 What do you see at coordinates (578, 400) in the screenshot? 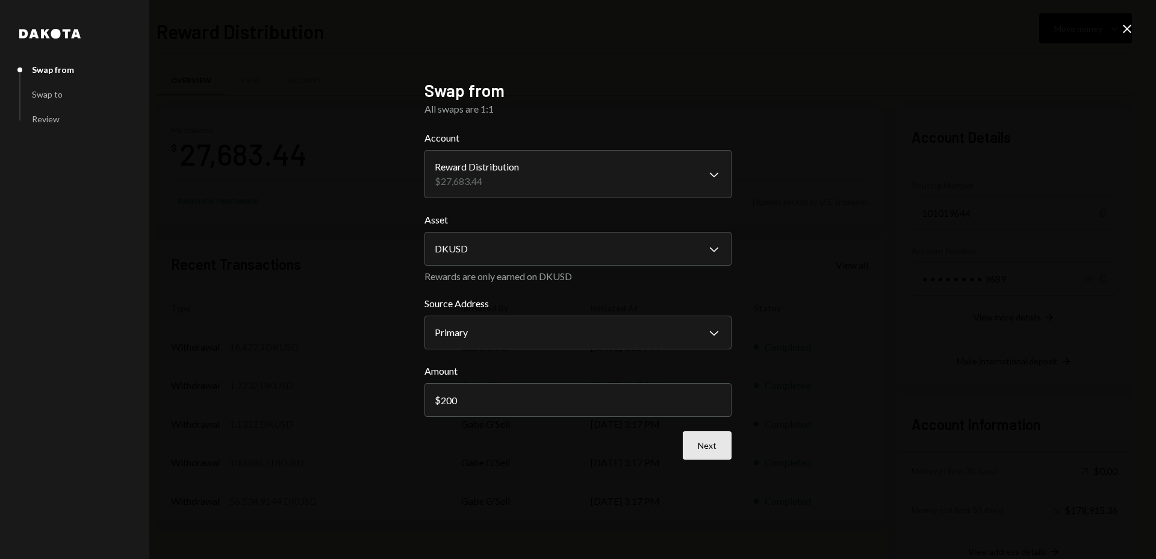
I see `input: 0.00` at bounding box center [578, 400].